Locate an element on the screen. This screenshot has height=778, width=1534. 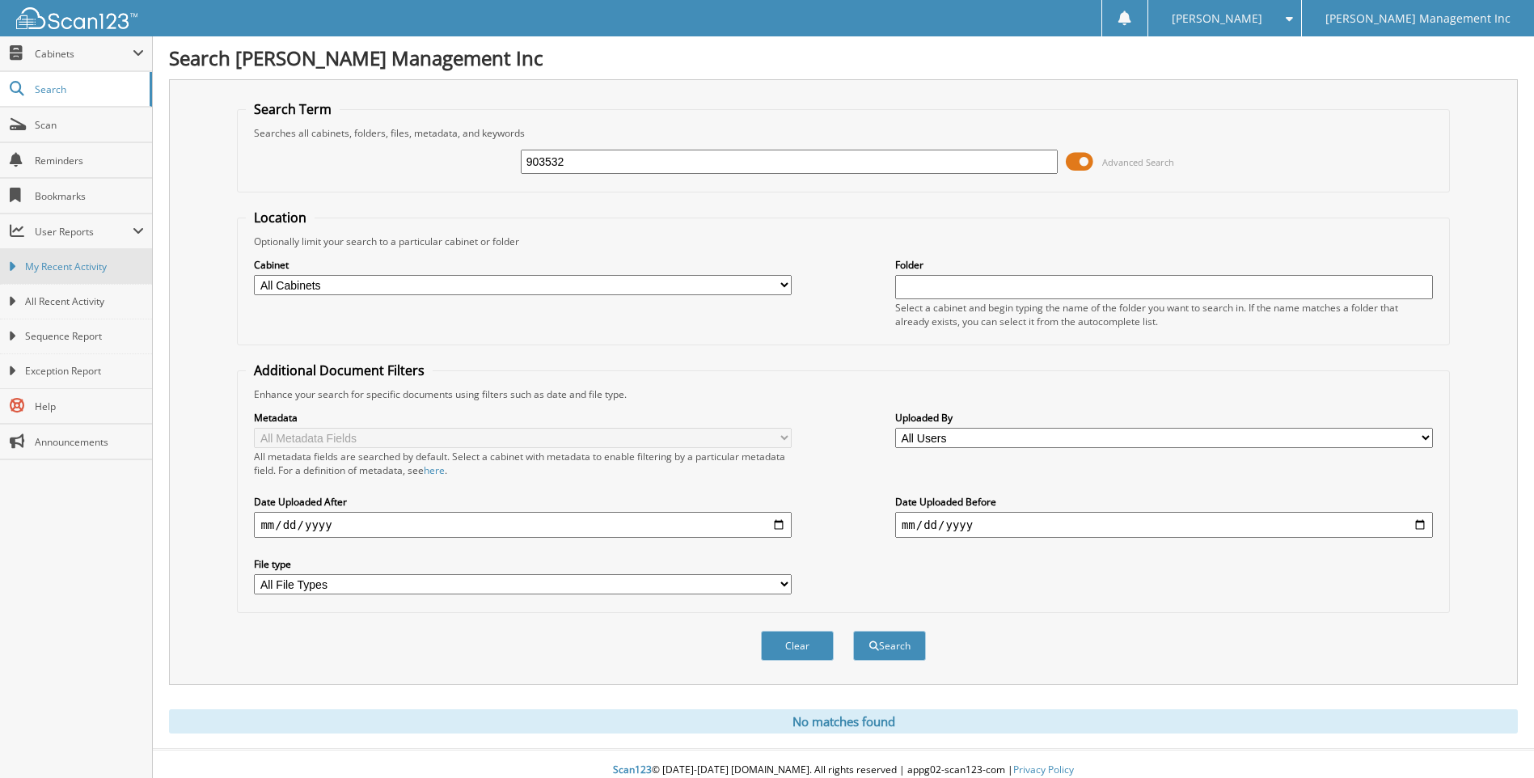
input: end is located at coordinates (1164, 525).